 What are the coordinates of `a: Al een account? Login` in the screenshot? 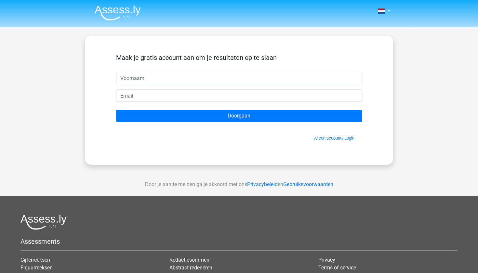 It's located at (334, 138).